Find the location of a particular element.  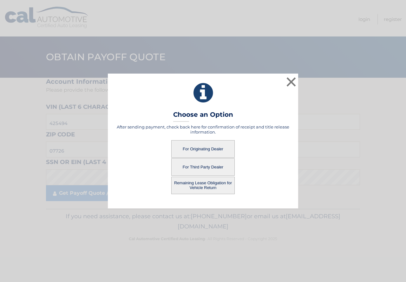

button: For Originating Dealer is located at coordinates (203, 149).